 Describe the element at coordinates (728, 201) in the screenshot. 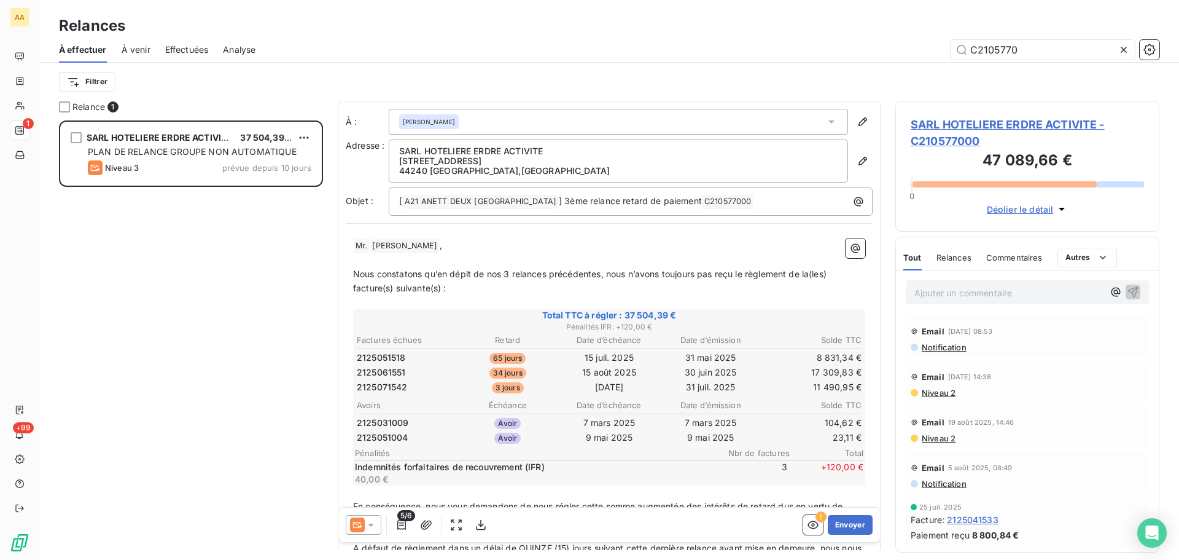

I see `span: C210577000` at that location.